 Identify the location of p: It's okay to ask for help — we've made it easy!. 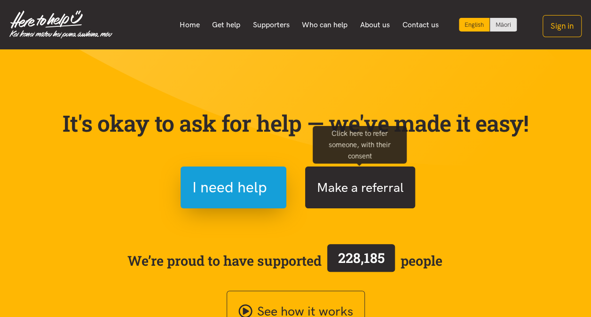
(296, 123).